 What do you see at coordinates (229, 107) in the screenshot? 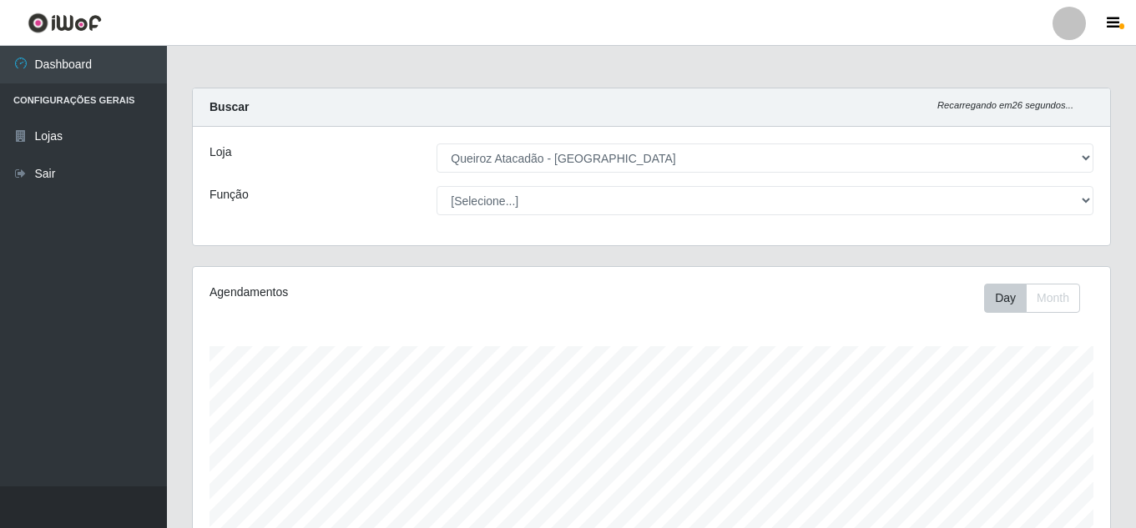
I see `strong: Buscar` at bounding box center [229, 107].